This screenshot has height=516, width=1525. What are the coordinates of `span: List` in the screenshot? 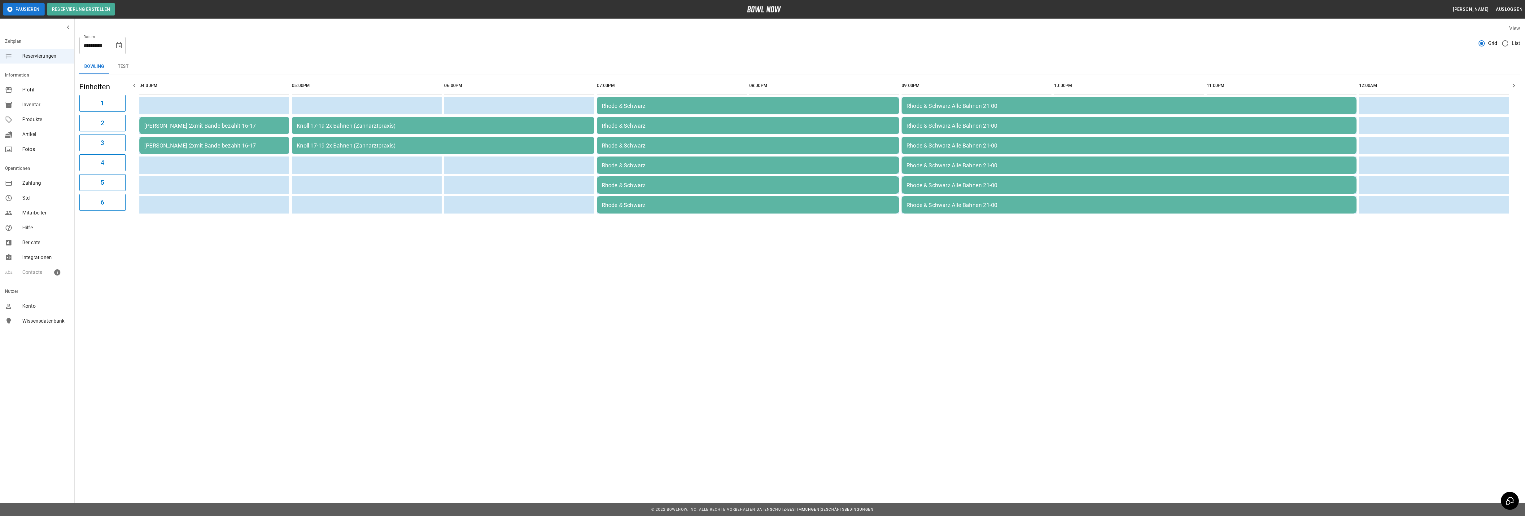 It's located at (1516, 43).